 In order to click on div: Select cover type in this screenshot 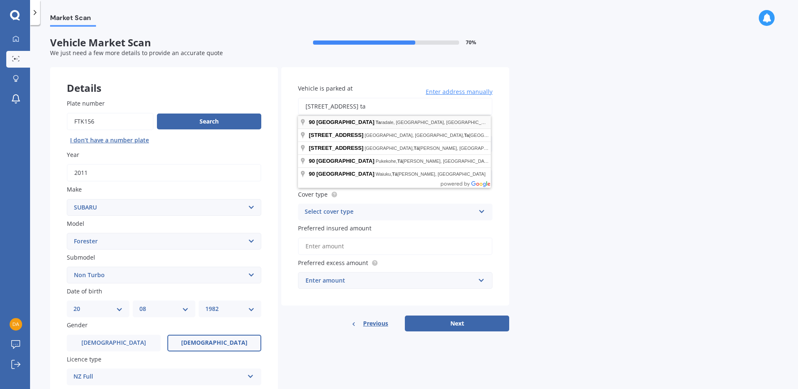, I will do `click(390, 212)`.